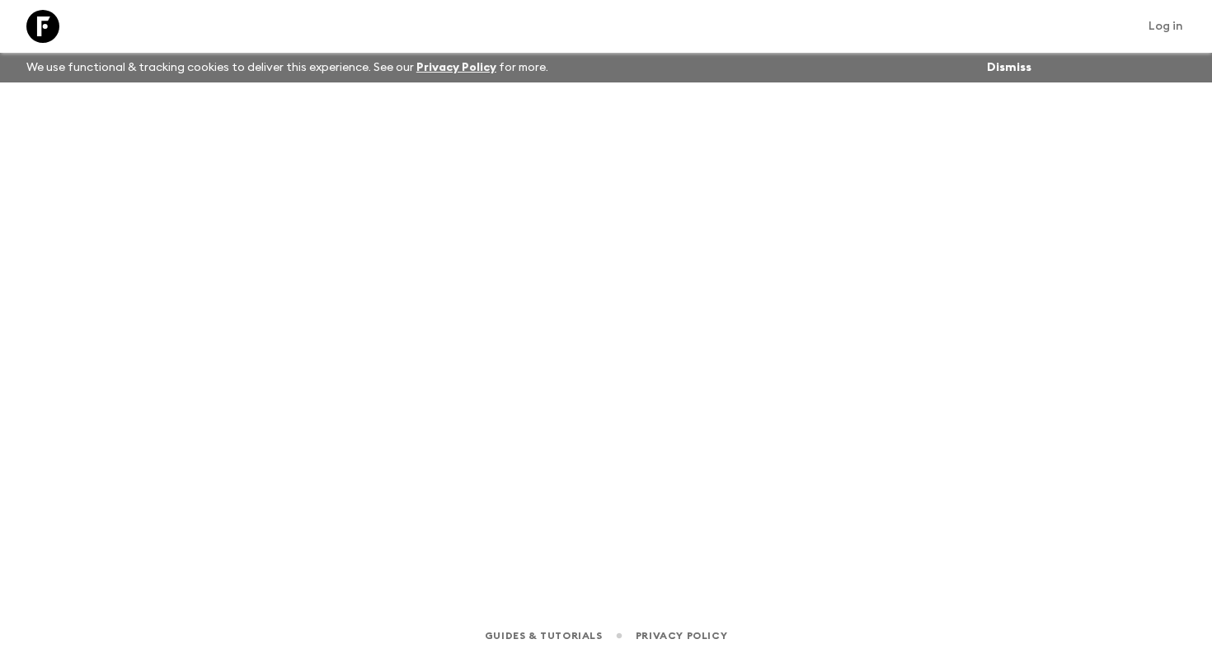 The image size is (1212, 658). What do you see at coordinates (543, 636) in the screenshot?
I see `a: Guides & Tutorials` at bounding box center [543, 636].